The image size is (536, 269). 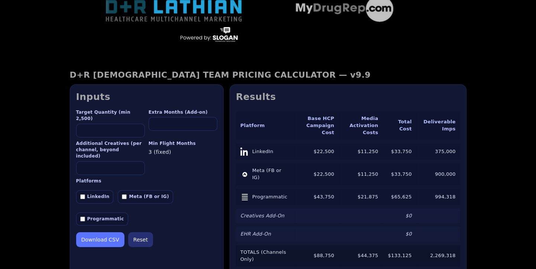 What do you see at coordinates (110, 150) in the screenshot?
I see `label: Additional Creatives (per channel, beyond included)` at bounding box center [110, 150].